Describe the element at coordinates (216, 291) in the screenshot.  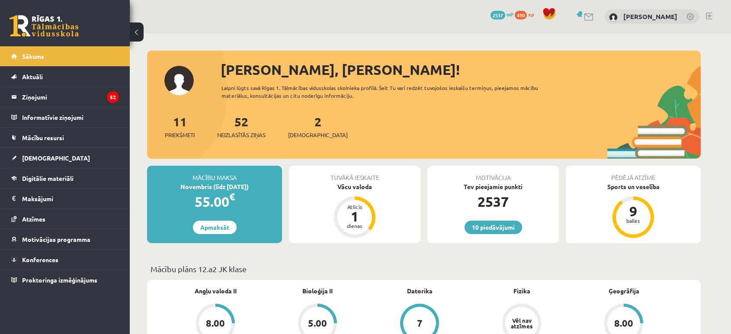
I see `a: Angļu valoda II` at that location.